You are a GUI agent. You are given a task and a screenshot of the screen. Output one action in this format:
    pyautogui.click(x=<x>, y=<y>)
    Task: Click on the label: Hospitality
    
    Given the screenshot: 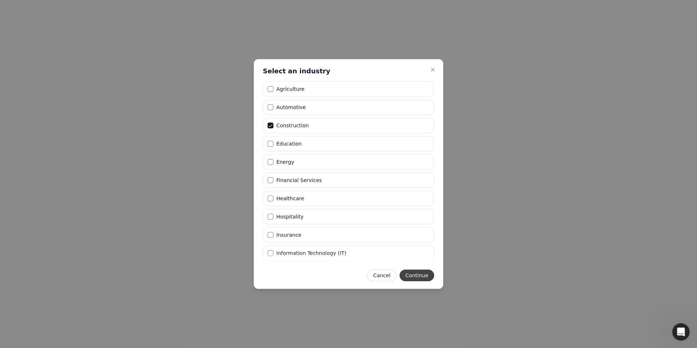 What is the action you would take?
    pyautogui.click(x=290, y=217)
    